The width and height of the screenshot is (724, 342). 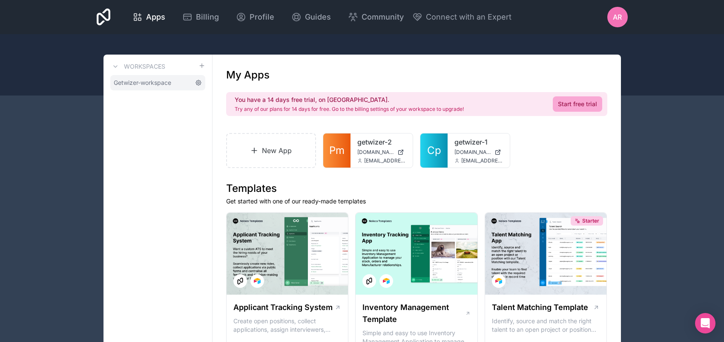 I want to click on span: Profile, so click(x=262, y=17).